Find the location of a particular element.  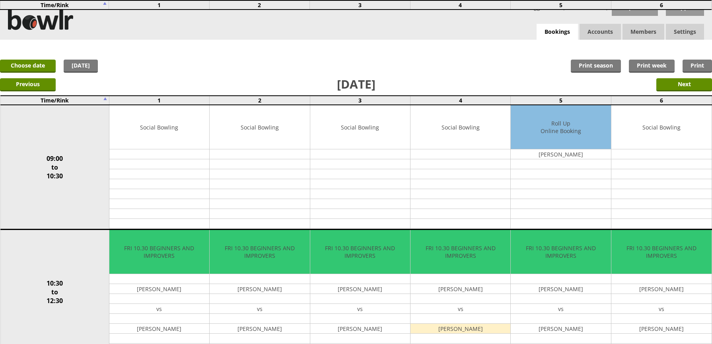

a: Print week is located at coordinates (651, 66).